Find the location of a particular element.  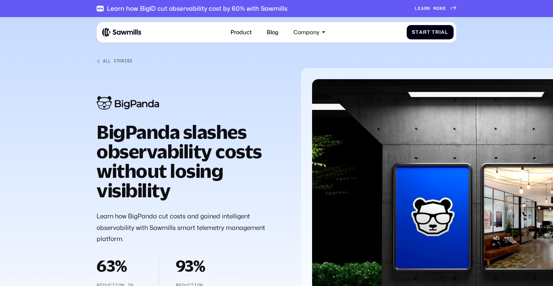

span: o is located at coordinates (438, 8).